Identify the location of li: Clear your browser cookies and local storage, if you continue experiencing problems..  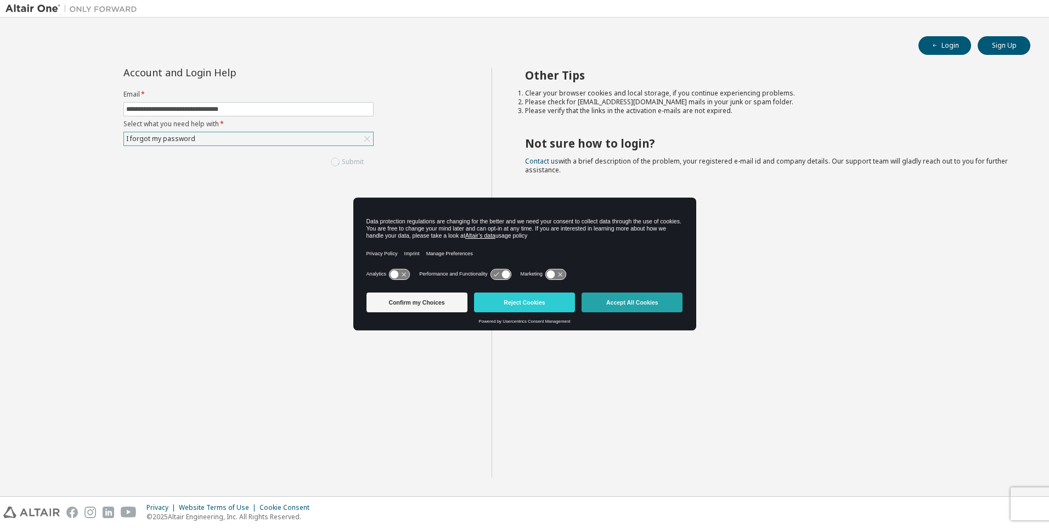
(768, 93).